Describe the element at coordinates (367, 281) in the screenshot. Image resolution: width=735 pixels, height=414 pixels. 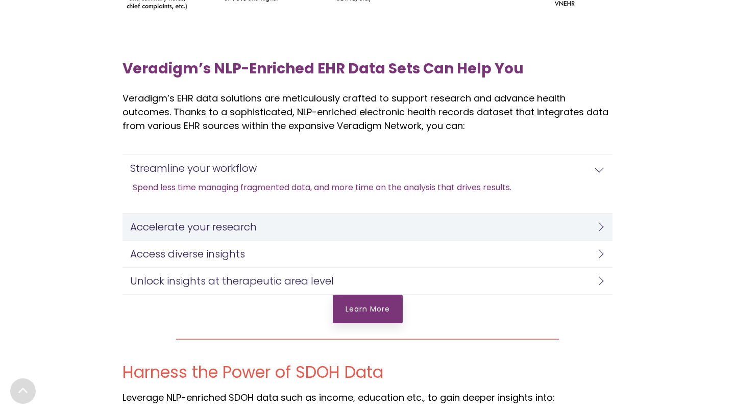
I see `a: Unlock insights at therapeutic area level` at that location.